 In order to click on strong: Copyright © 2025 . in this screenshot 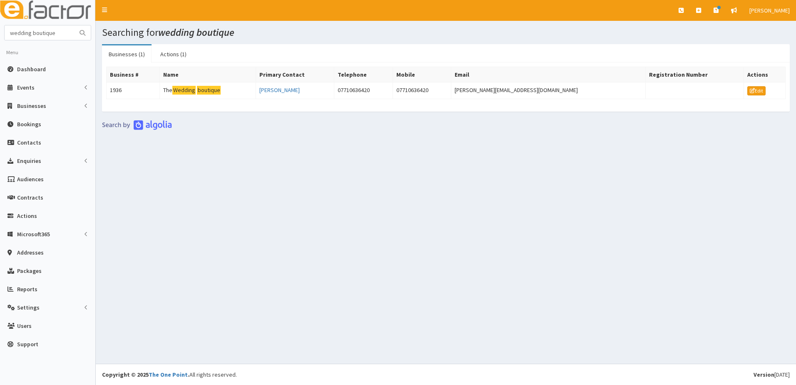, I will do `click(146, 374)`.